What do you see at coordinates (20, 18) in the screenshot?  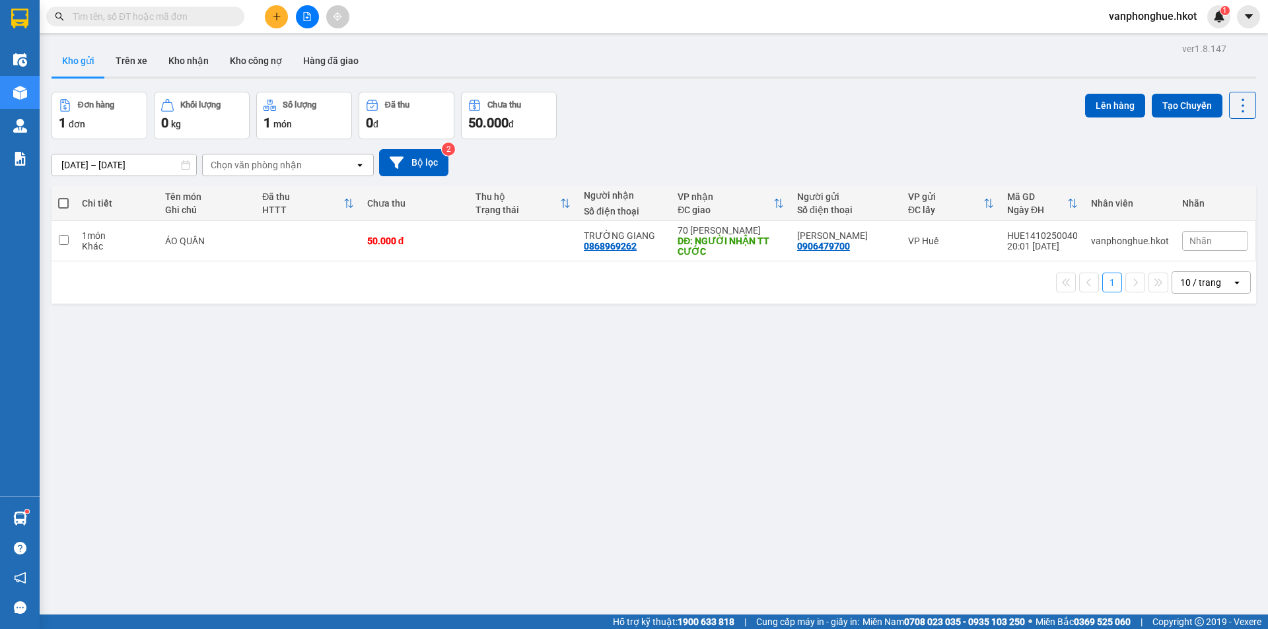 I see `img: logo-vxr` at bounding box center [20, 18].